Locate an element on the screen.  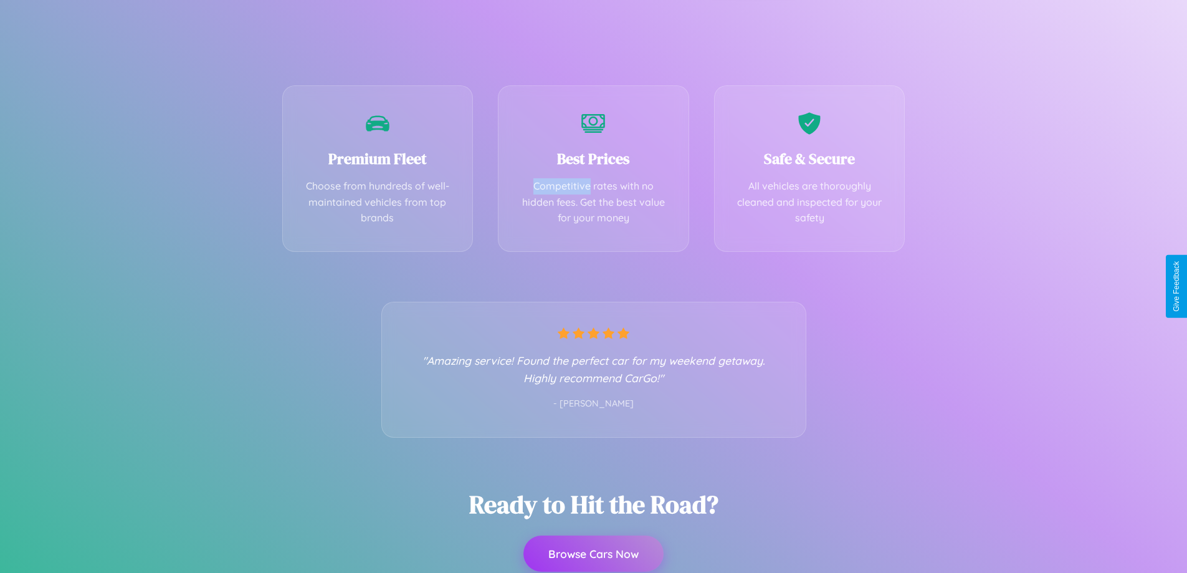
h3: Premium Fleet is located at coordinates (378, 158).